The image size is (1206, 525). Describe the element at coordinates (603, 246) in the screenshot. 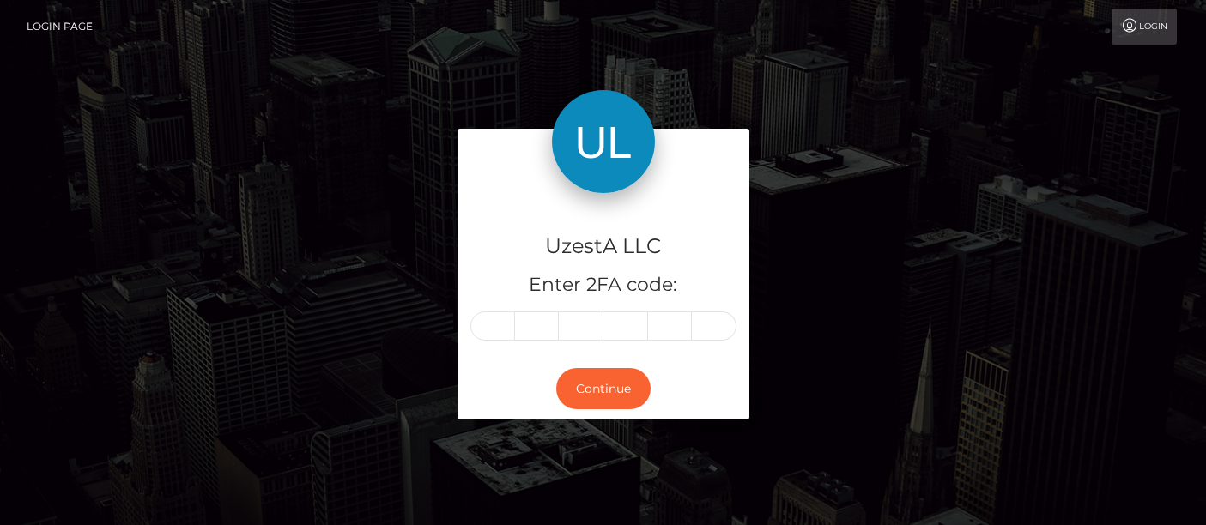

I see `h4: UzestA LLC` at that location.